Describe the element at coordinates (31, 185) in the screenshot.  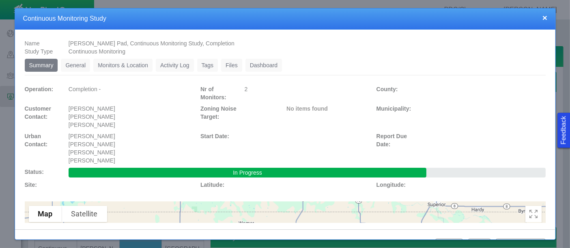
I see `span: Site:` at that location.